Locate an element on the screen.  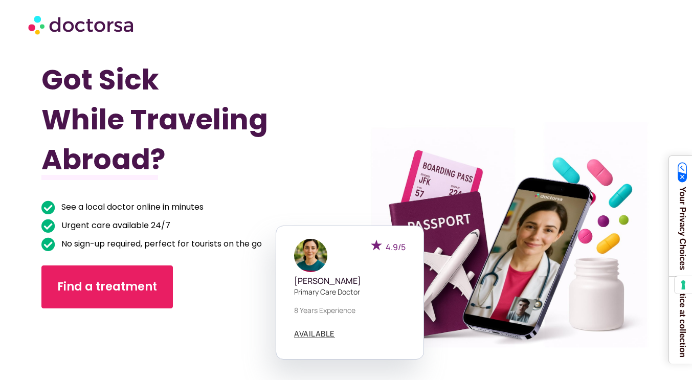
p: 8 years experience is located at coordinates (350, 310).